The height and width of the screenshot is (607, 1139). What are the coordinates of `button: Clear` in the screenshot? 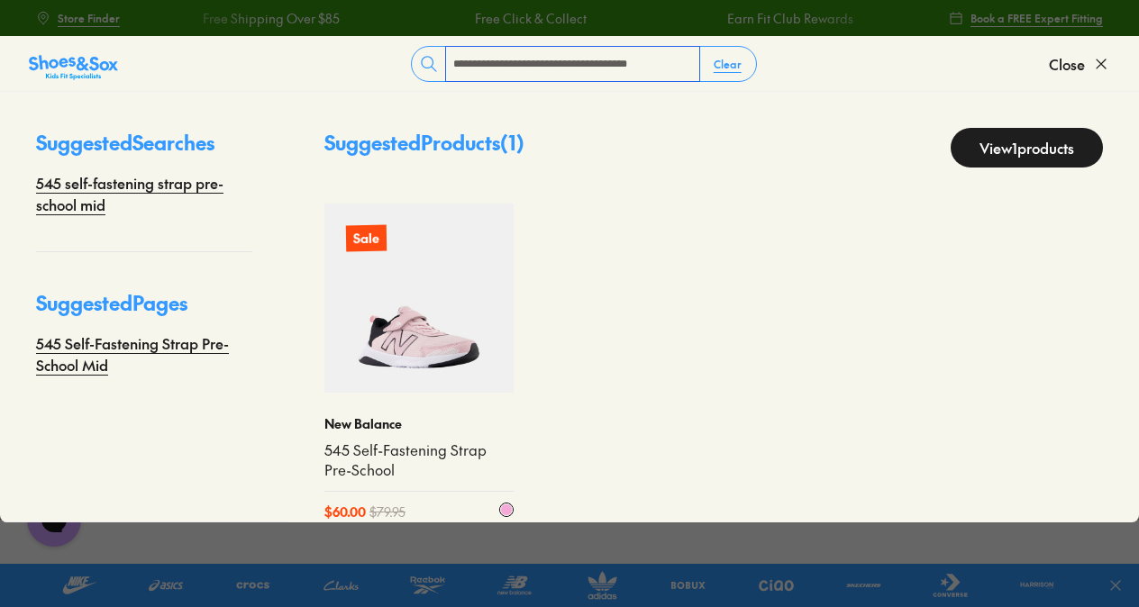 It's located at (727, 64).